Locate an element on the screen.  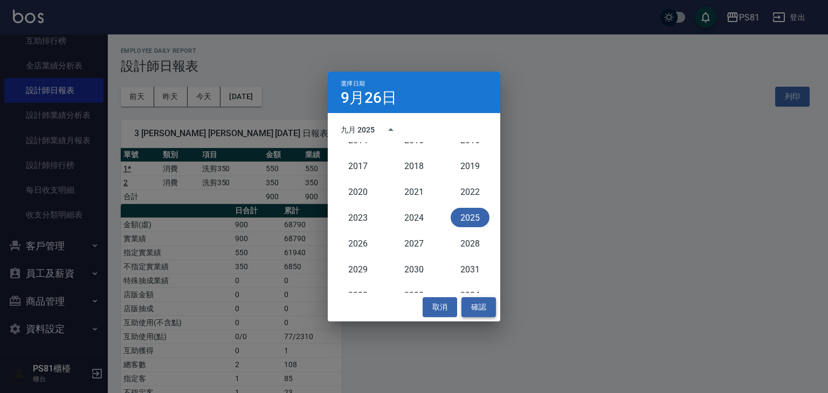
button: 2025 is located at coordinates (470, 218).